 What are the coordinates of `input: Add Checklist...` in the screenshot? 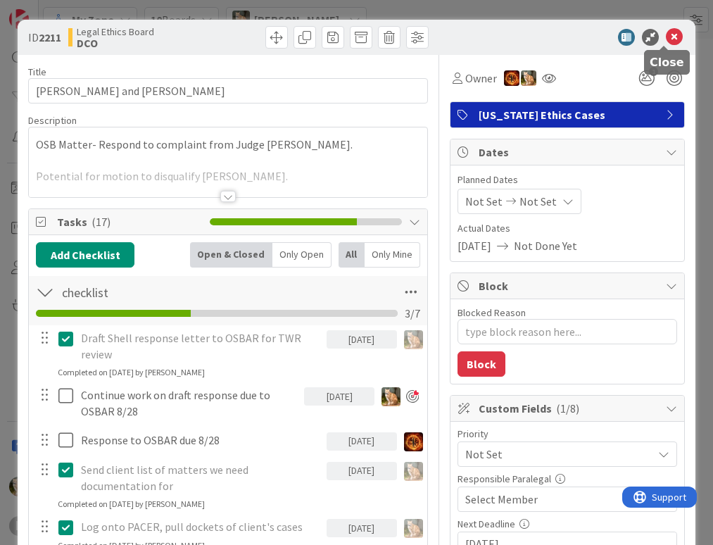 It's located at (183, 292).